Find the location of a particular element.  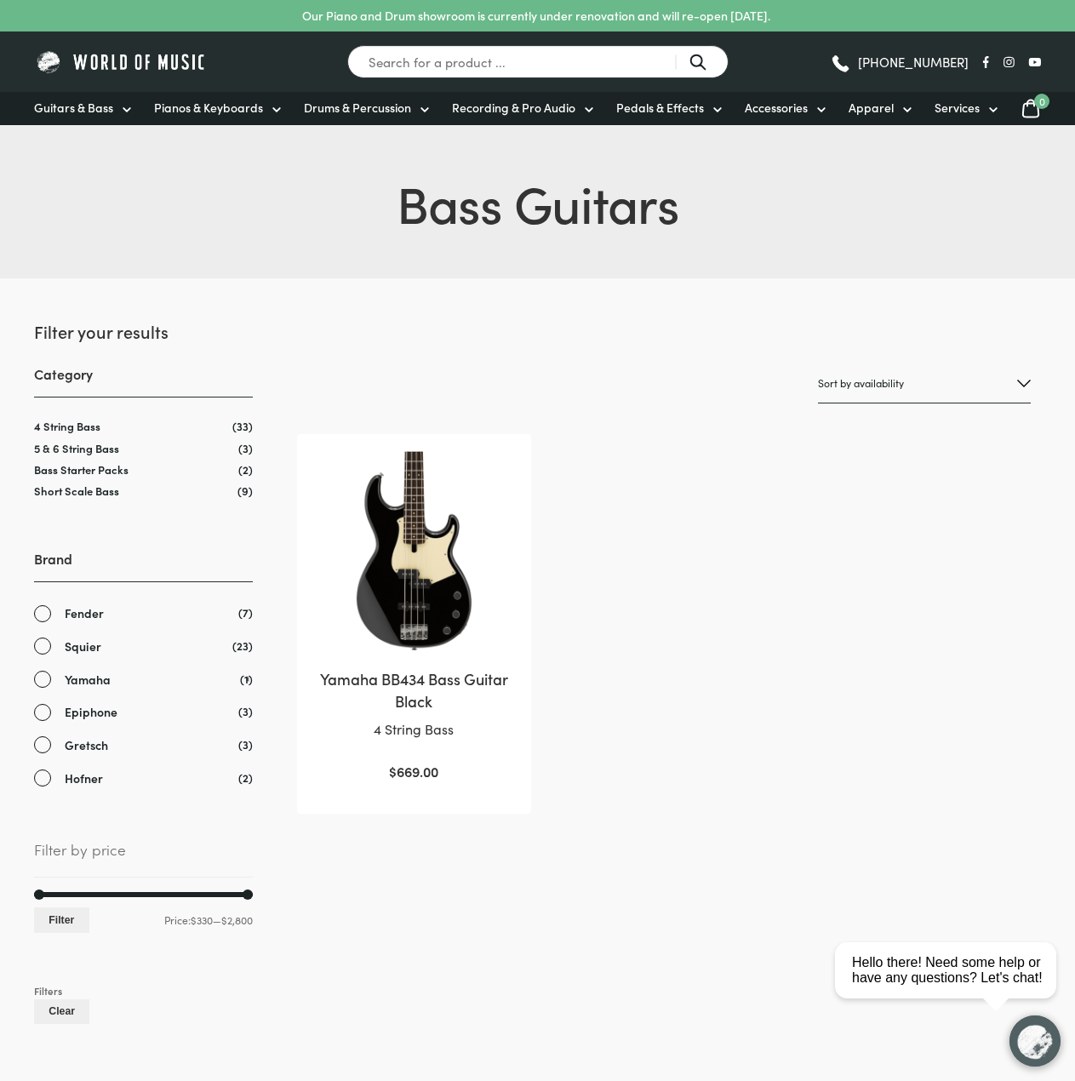

span: Pedals & Effects is located at coordinates (659, 107).